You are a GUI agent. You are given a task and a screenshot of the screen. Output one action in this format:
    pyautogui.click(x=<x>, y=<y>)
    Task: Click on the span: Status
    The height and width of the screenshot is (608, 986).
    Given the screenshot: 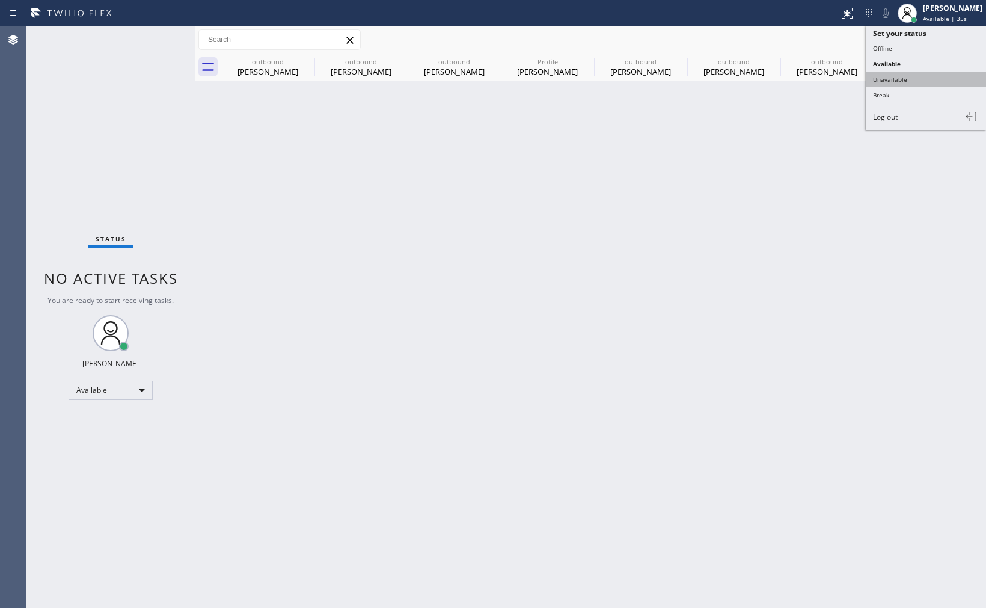 What is the action you would take?
    pyautogui.click(x=111, y=239)
    